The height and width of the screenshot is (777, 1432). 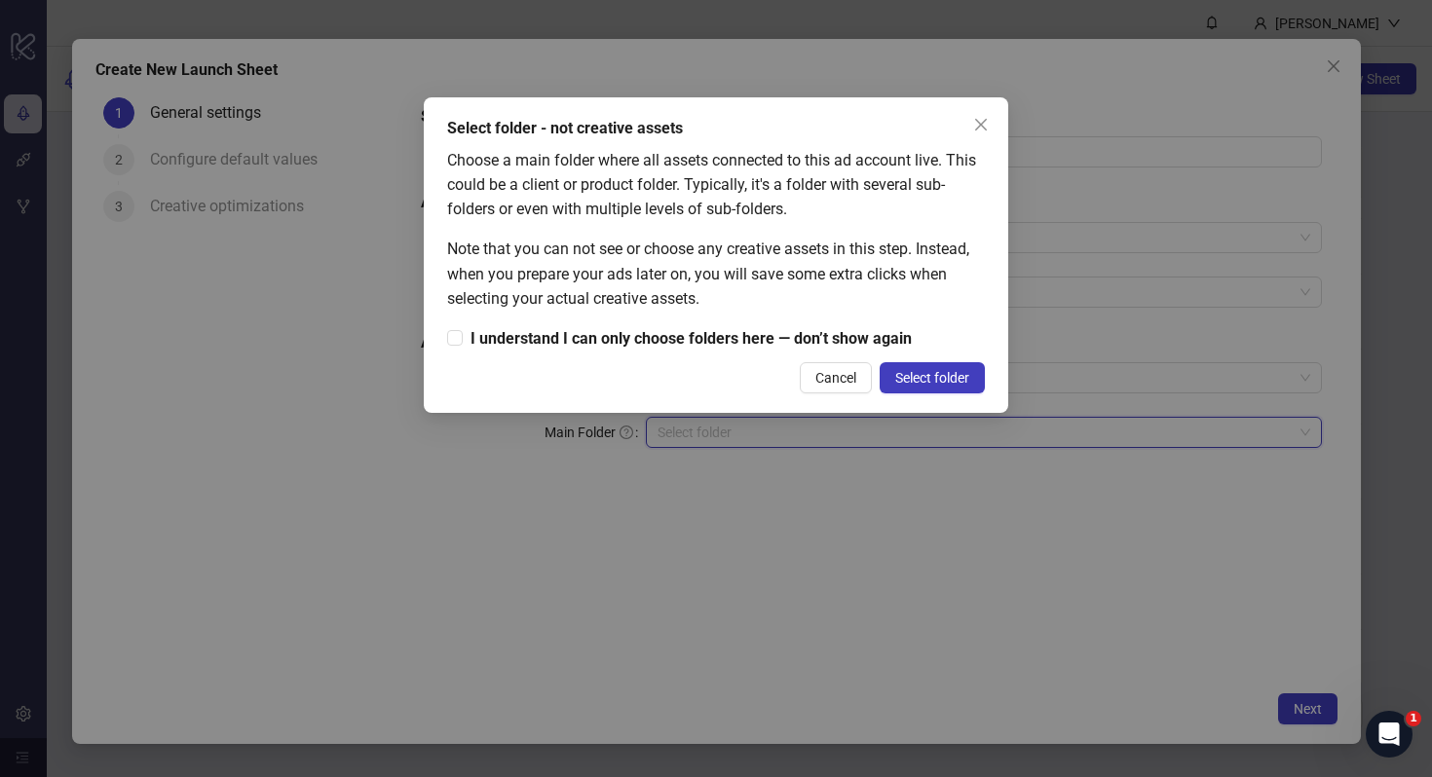 What do you see at coordinates (716, 184) in the screenshot?
I see `div: Choose a main folder where all assets connected to this ad account live. This could be a client o...` at bounding box center [716, 184].